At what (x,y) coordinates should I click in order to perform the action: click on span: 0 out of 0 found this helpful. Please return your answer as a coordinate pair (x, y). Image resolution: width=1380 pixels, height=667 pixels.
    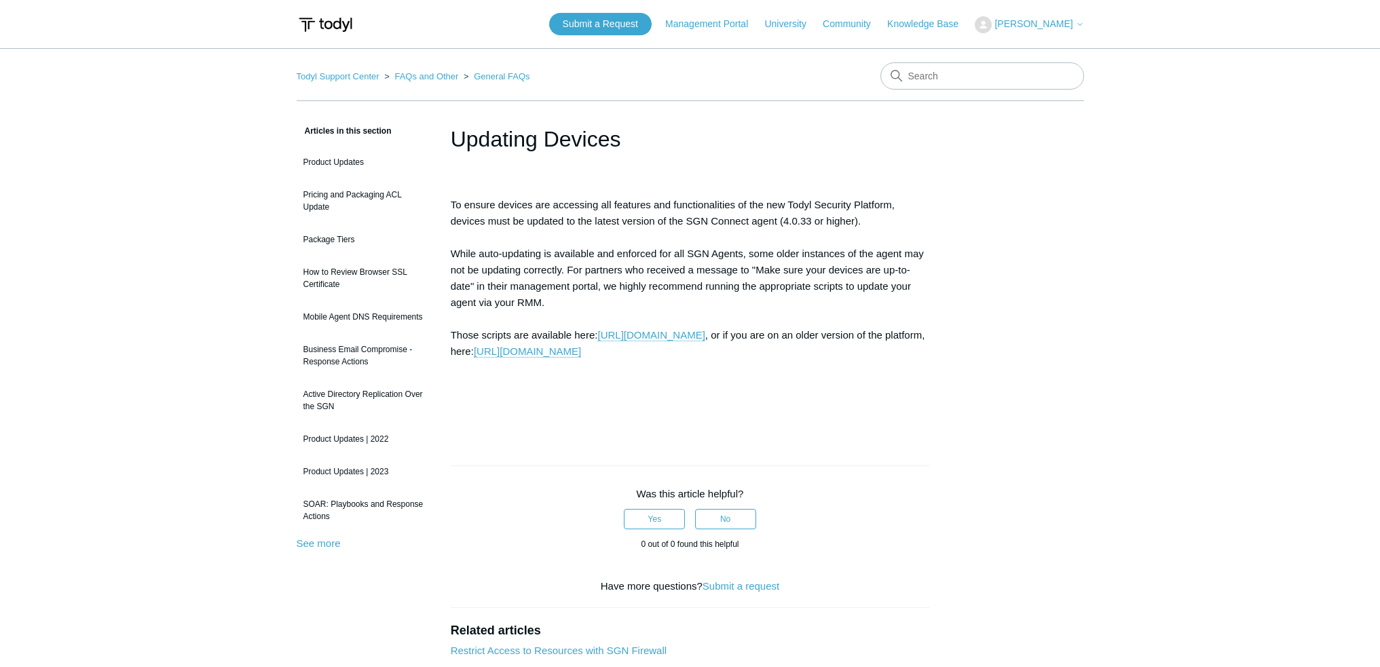
    Looking at the image, I should click on (690, 544).